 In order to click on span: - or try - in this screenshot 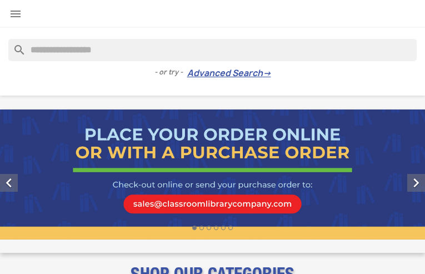, I will do `click(171, 72)`.